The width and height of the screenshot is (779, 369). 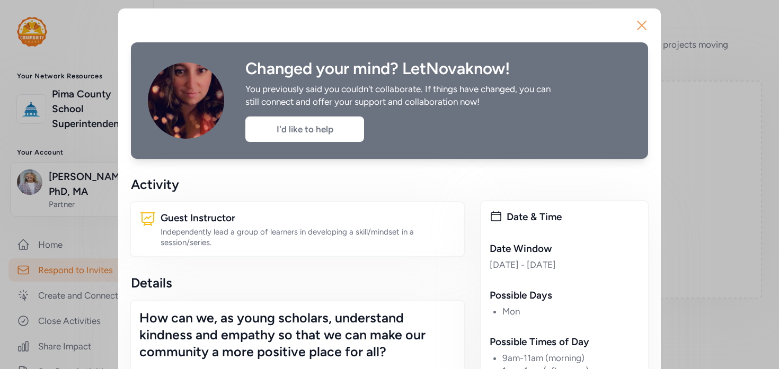 I want to click on div: Activity, so click(x=297, y=184).